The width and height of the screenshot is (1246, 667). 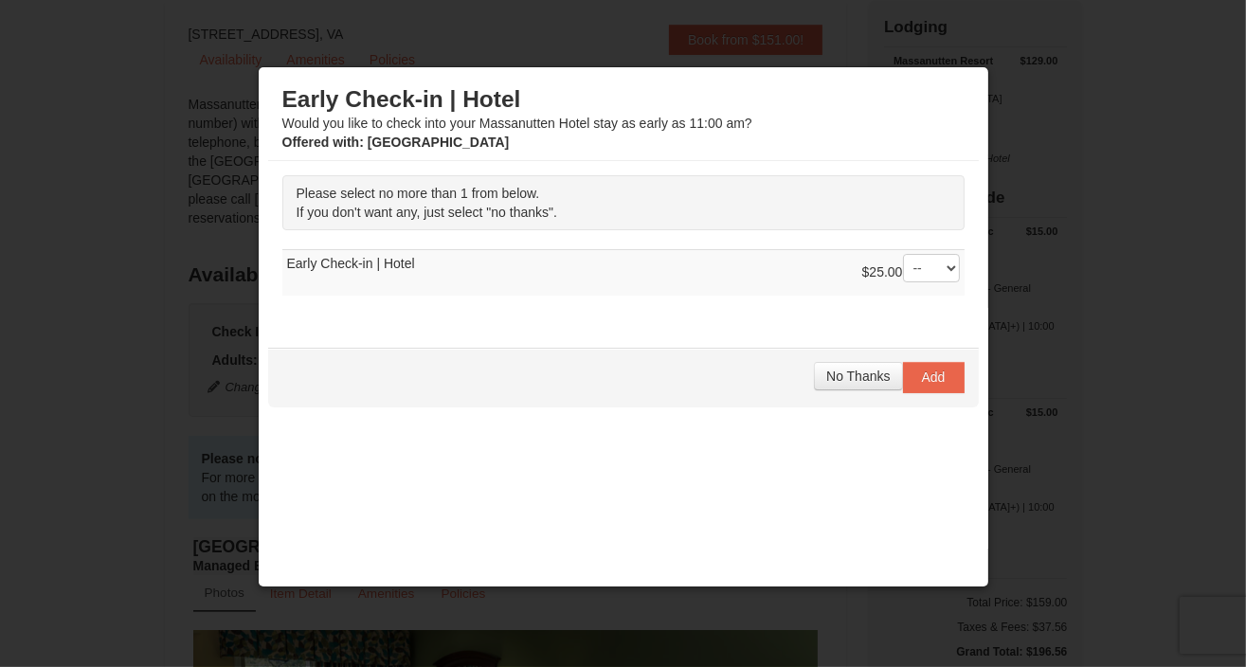 What do you see at coordinates (933, 377) in the screenshot?
I see `span: Add` at bounding box center [933, 377].